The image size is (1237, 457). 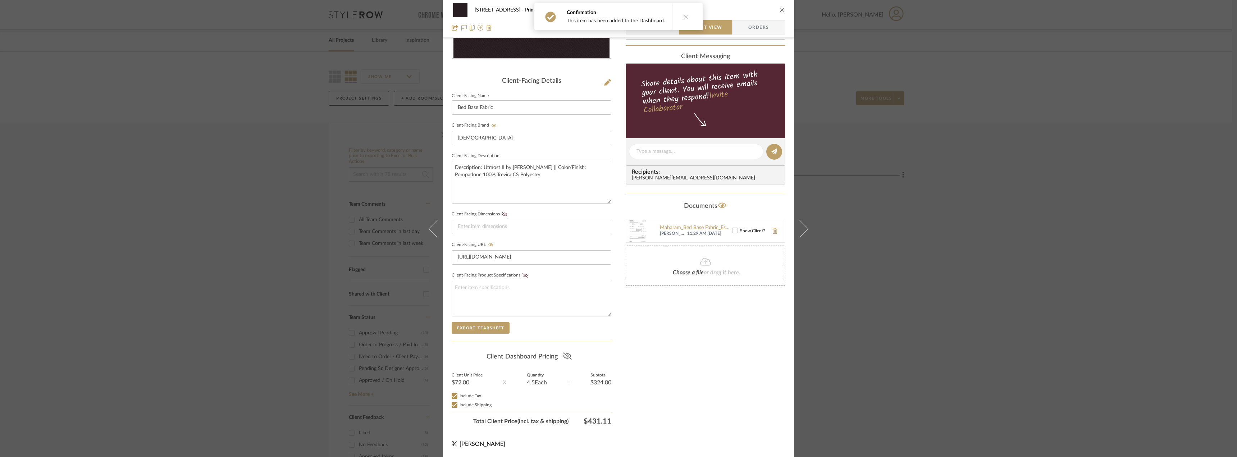 What do you see at coordinates (473, 245) in the screenshot?
I see `label: Client-Facing URL` at bounding box center [473, 245].